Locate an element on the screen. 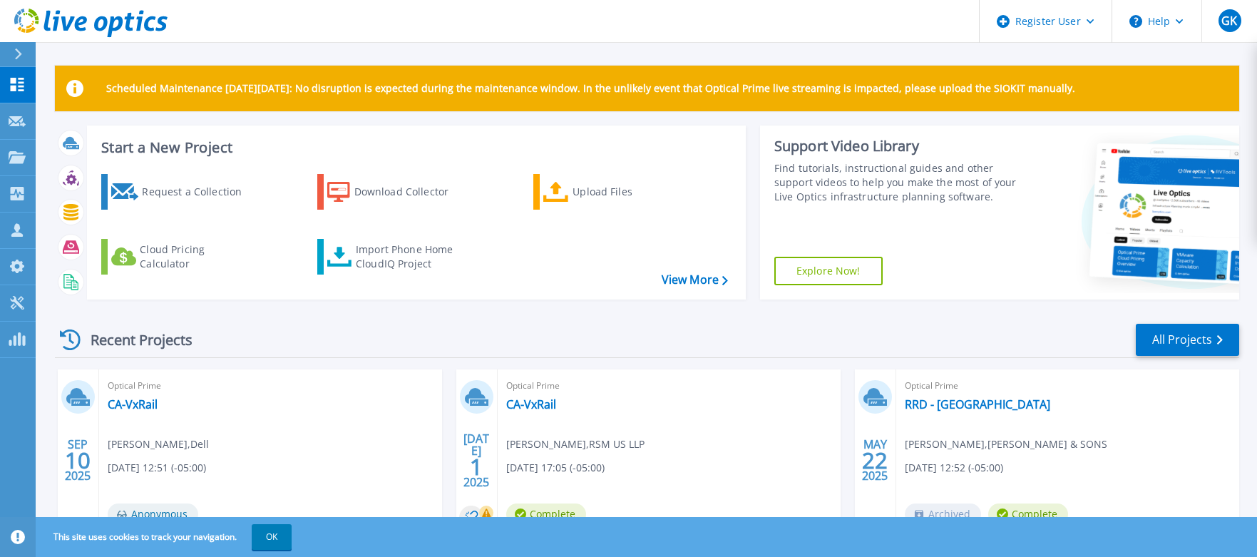 Image resolution: width=1257 pixels, height=557 pixels. span: 1 is located at coordinates (476, 466).